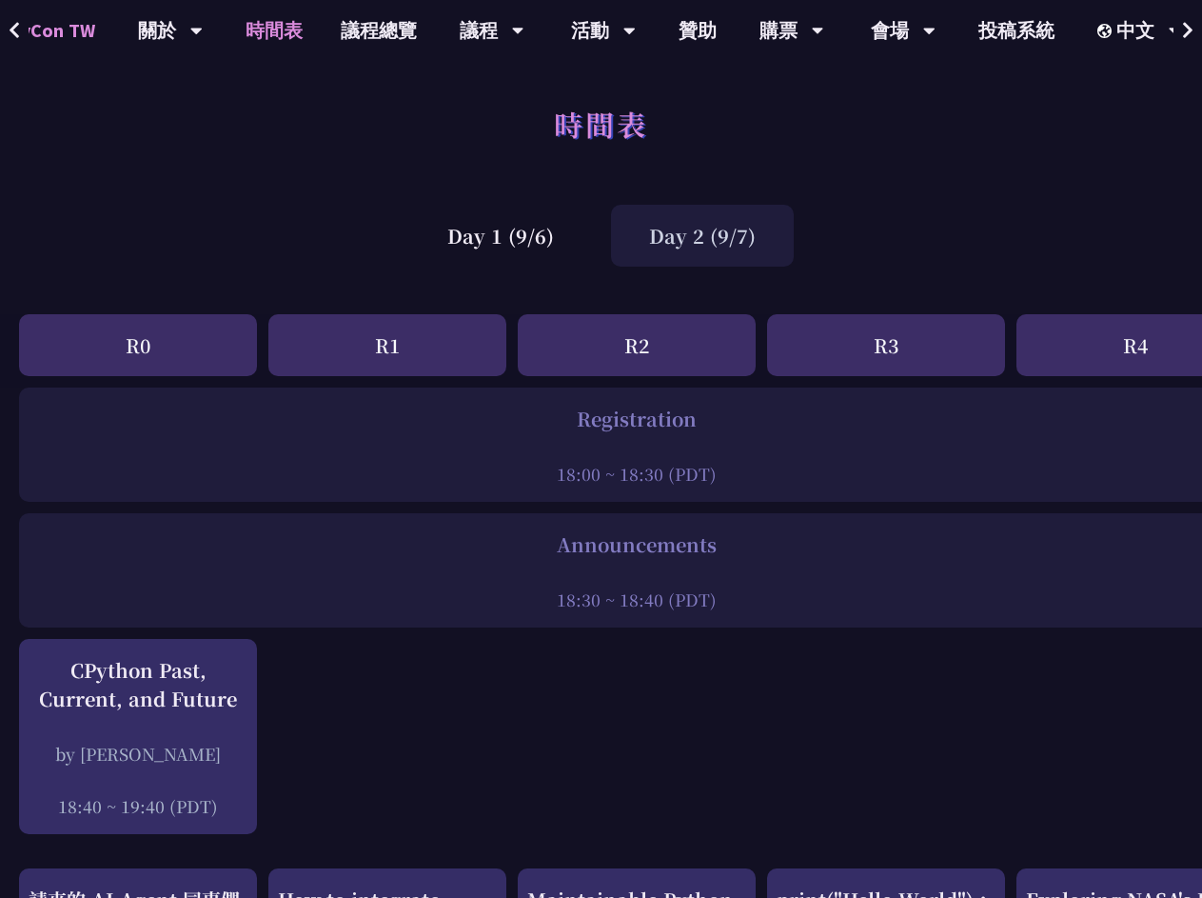 Image resolution: width=1202 pixels, height=898 pixels. I want to click on div: Day 1 (9/6), so click(501, 235).